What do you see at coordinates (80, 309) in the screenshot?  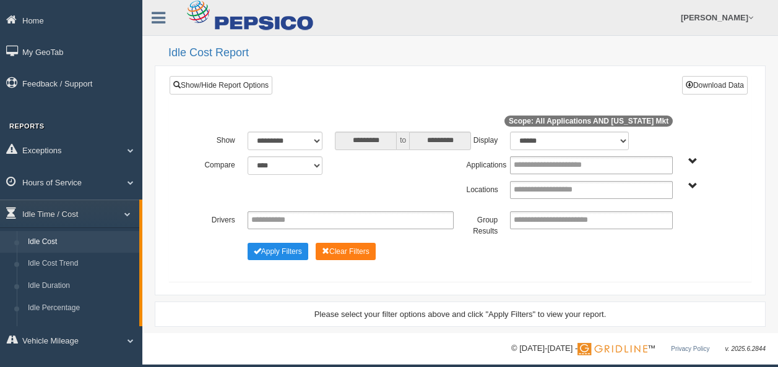 I see `a: Idle Percentage` at bounding box center [80, 309].